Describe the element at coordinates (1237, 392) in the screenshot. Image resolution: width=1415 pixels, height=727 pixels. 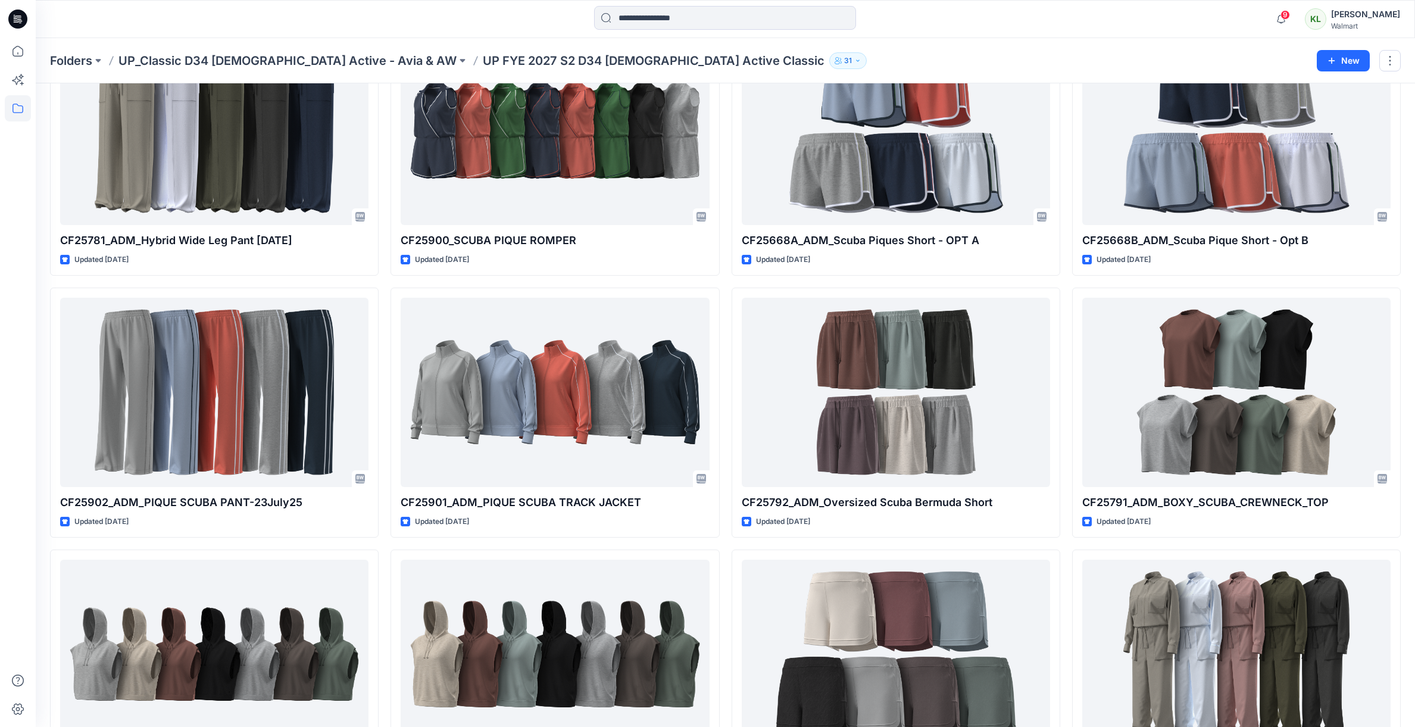
I see `a: CF25791_ADM_BOXY_SCUBA_CREWNECK_TOP` at that location.